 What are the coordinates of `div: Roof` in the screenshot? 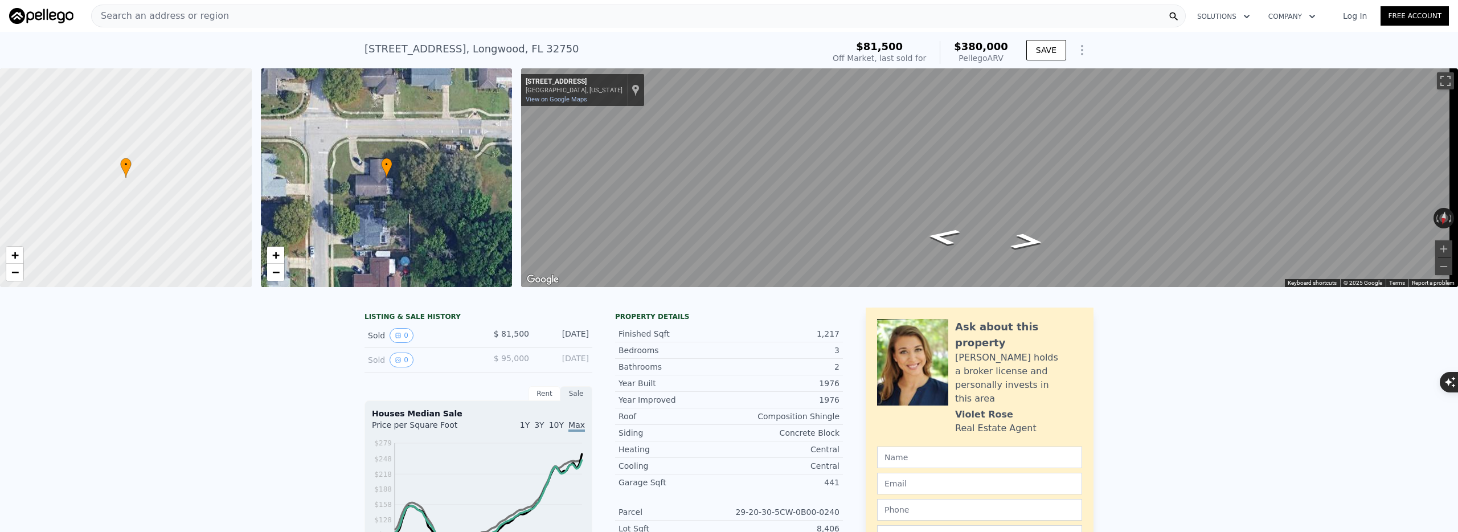 It's located at (674, 416).